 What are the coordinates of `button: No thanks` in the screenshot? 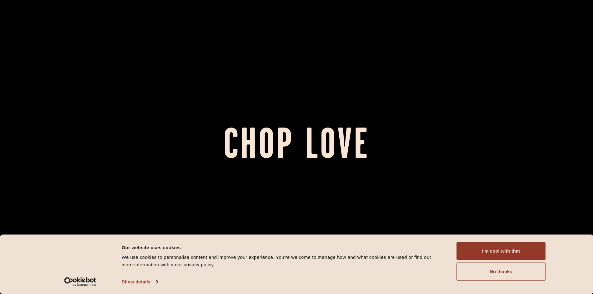 It's located at (501, 272).